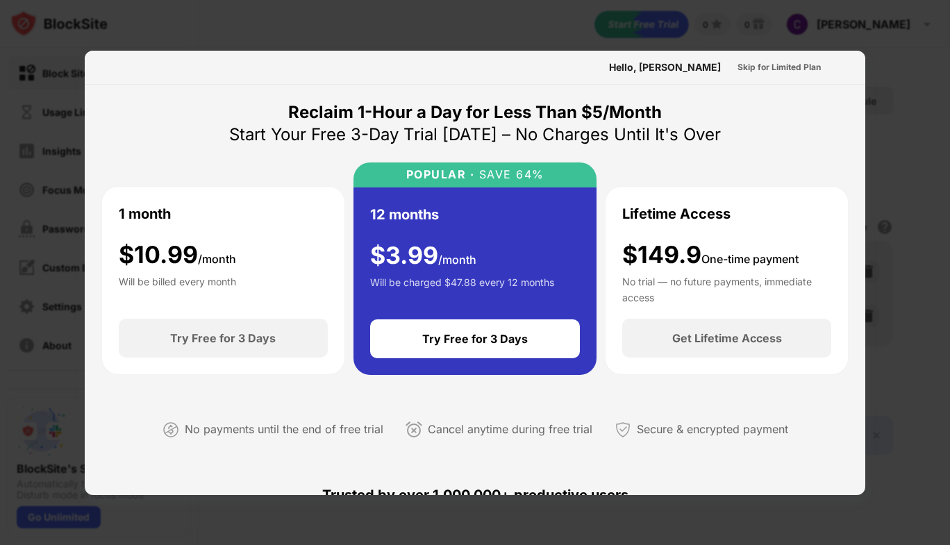 The image size is (950, 545). Describe the element at coordinates (779, 67) in the screenshot. I see `div: Skip for Limited Plan` at that location.